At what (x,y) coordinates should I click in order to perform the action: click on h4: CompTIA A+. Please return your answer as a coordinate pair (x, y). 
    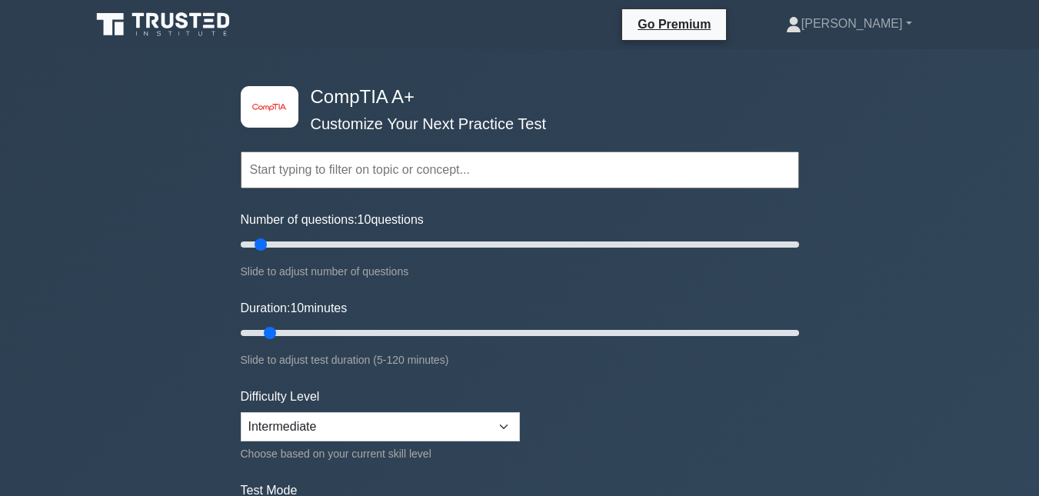
    Looking at the image, I should click on (514, 97).